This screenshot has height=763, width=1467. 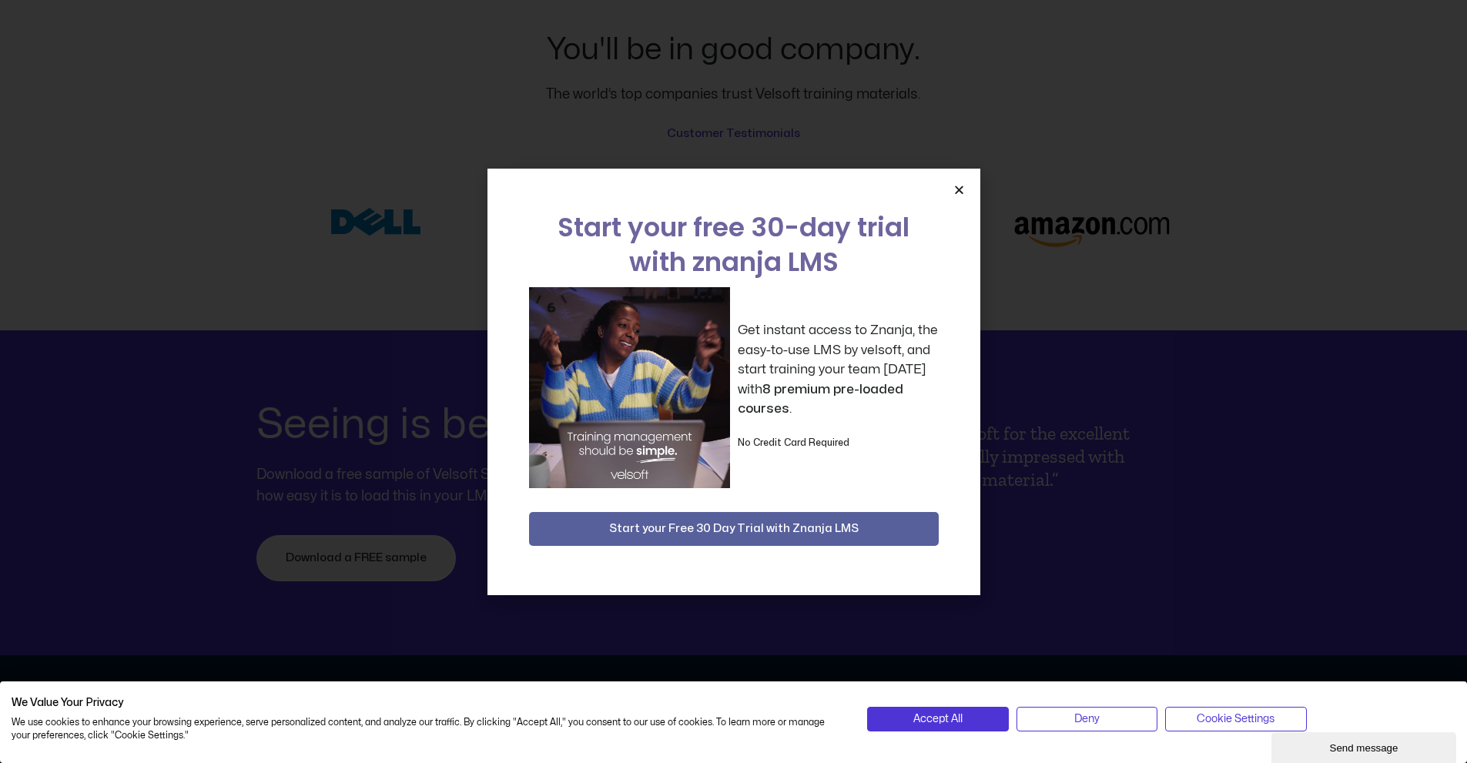 What do you see at coordinates (734, 245) in the screenshot?
I see `h2: Start your free 30-day trial with znanja LMS` at bounding box center [734, 245].